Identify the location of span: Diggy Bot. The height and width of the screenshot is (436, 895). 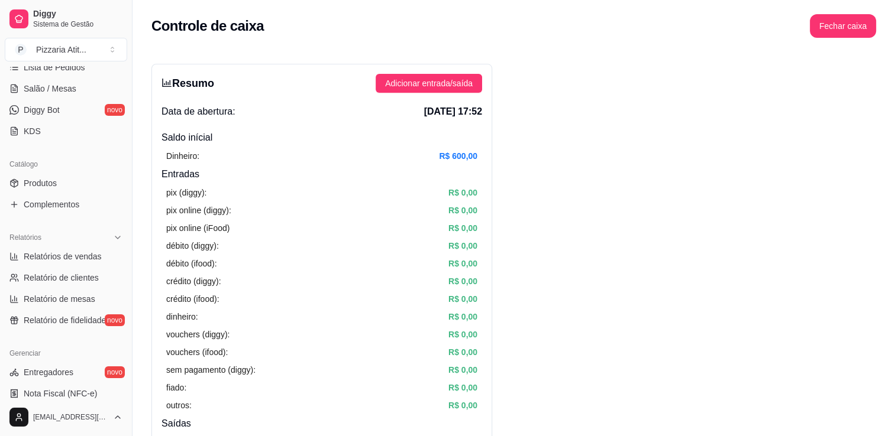
(41, 110).